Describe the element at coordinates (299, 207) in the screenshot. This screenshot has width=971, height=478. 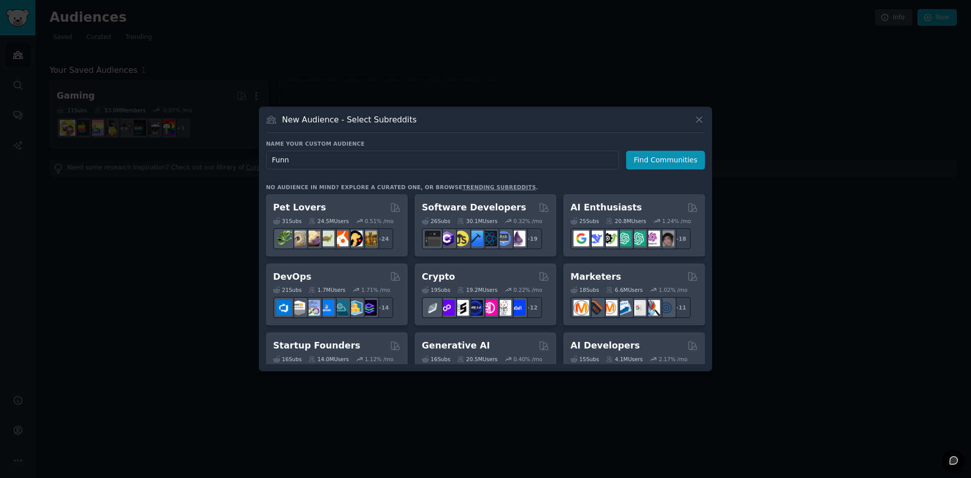
I see `h2: Pet Lovers` at that location.